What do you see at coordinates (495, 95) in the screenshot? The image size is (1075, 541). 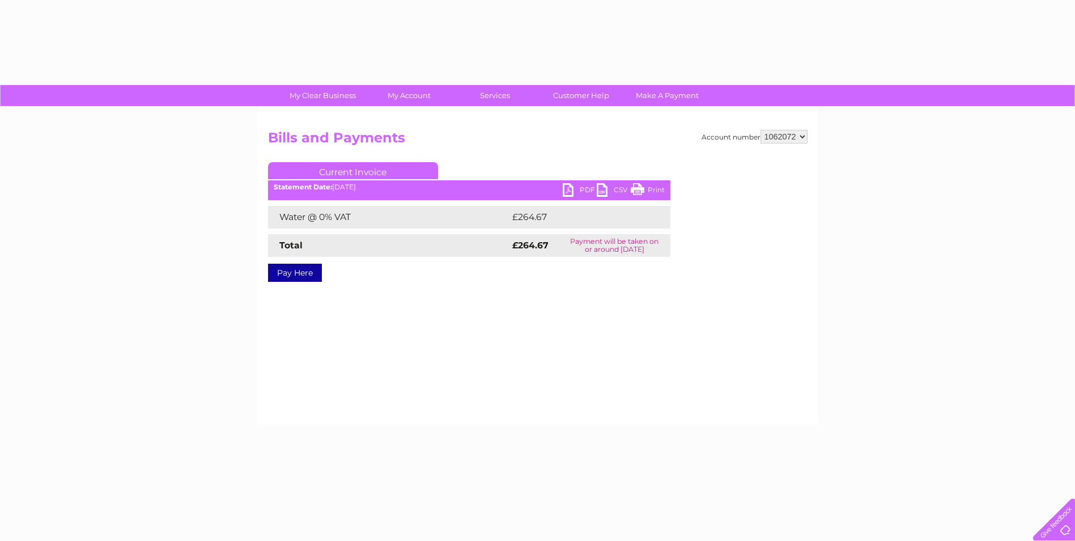 I see `a: Services` at bounding box center [495, 95].